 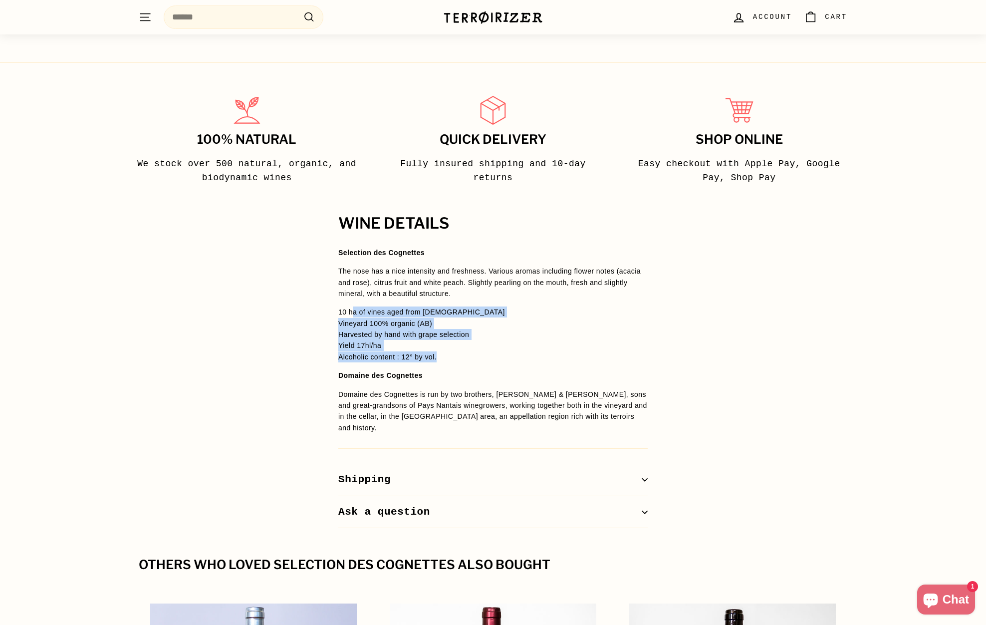 I want to click on h3: 100% Natural, so click(x=246, y=140).